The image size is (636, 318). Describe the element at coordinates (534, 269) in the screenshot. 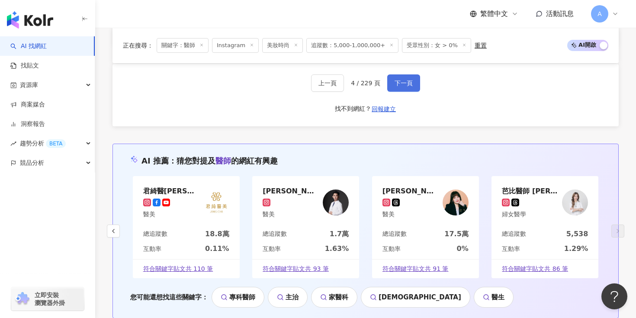

I see `span: 符合關鍵字貼文共 86 筆` at that location.